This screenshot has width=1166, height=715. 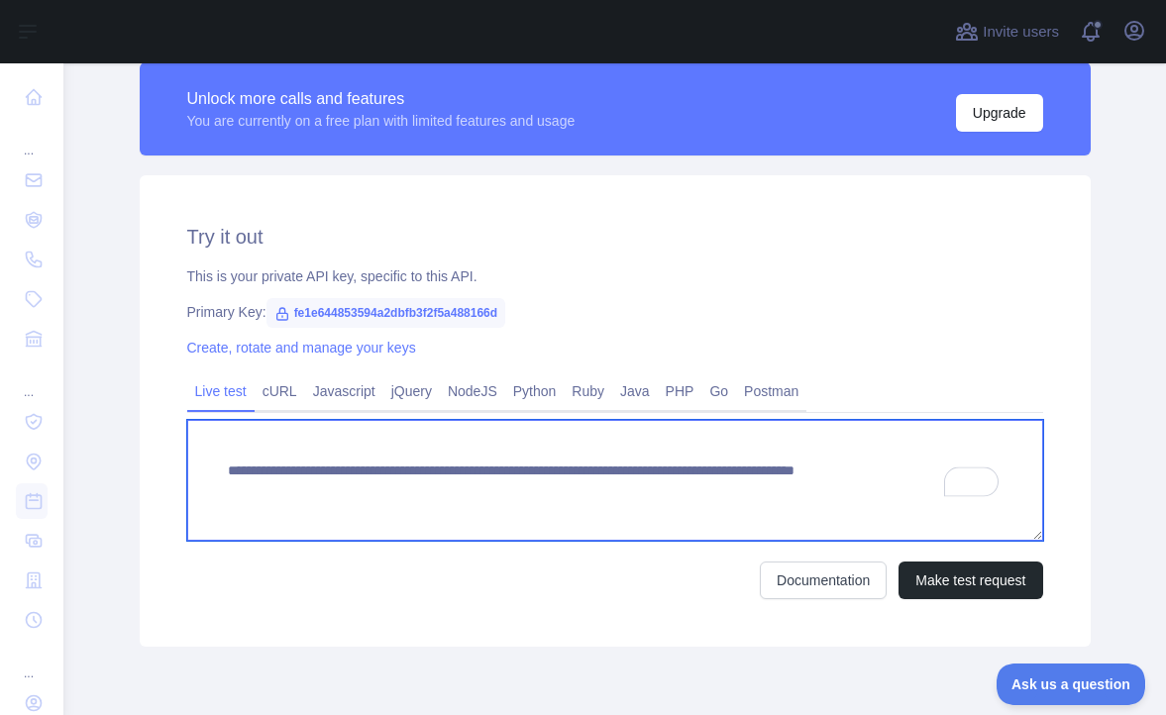 I want to click on a: cURL, so click(x=279, y=391).